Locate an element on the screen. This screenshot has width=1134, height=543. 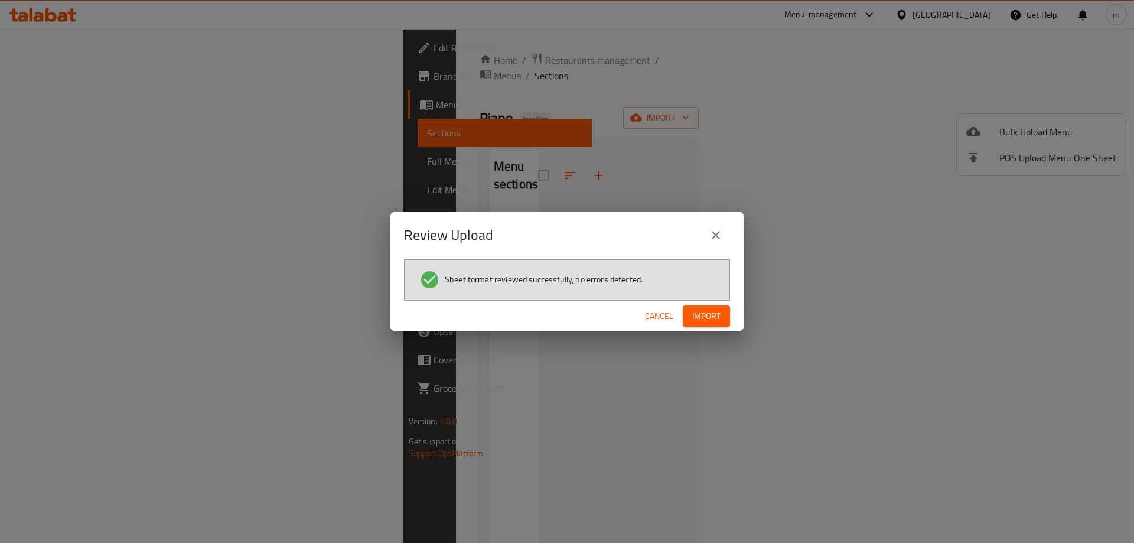
button: close is located at coordinates (716, 235).